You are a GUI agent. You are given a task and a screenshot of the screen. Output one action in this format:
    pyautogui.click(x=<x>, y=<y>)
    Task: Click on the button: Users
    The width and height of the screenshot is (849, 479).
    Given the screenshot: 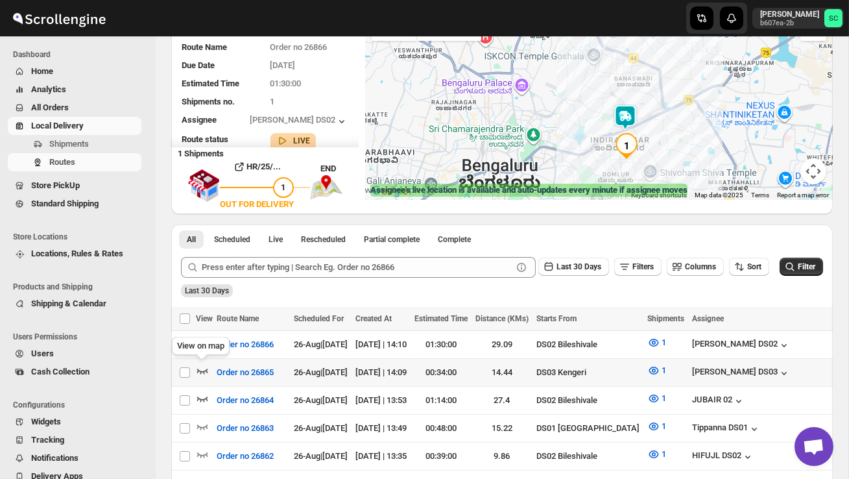 What is the action you would take?
    pyautogui.click(x=75, y=354)
    